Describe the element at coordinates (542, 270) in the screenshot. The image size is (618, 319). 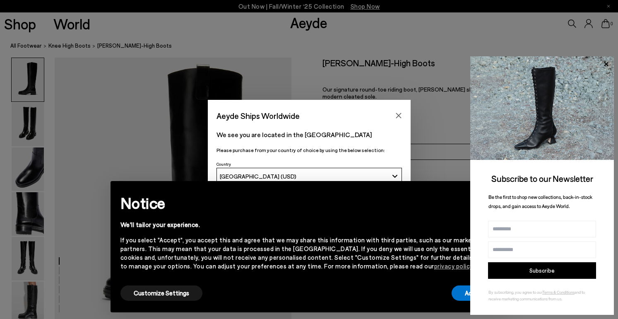
I see `button: Subscribe` at that location.